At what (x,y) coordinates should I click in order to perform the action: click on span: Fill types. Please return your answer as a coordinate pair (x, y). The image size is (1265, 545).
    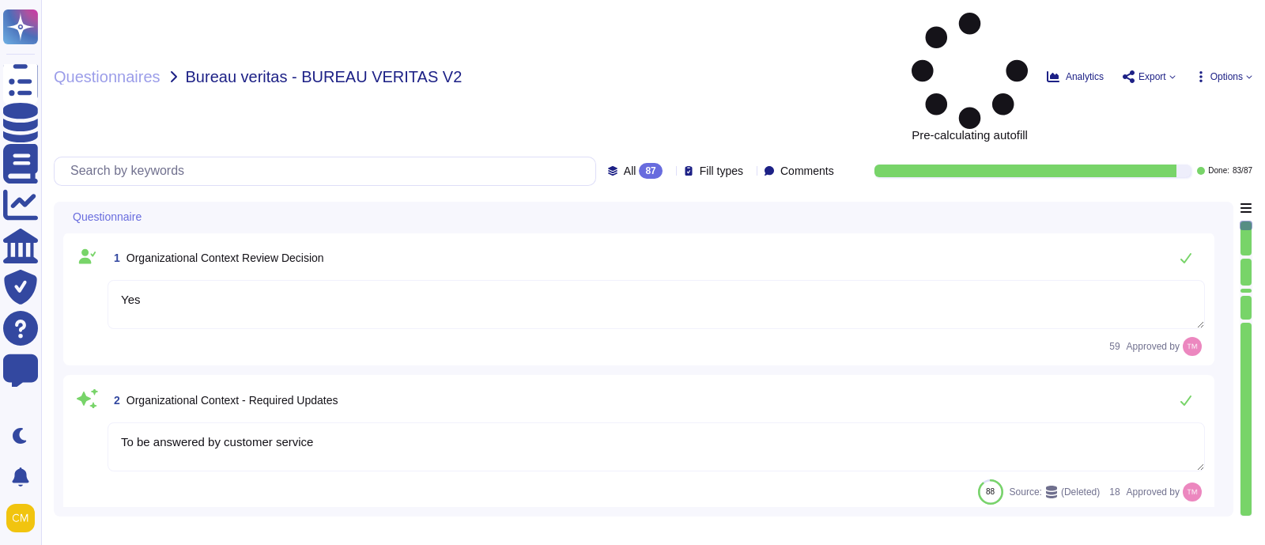
    Looking at the image, I should click on (721, 171).